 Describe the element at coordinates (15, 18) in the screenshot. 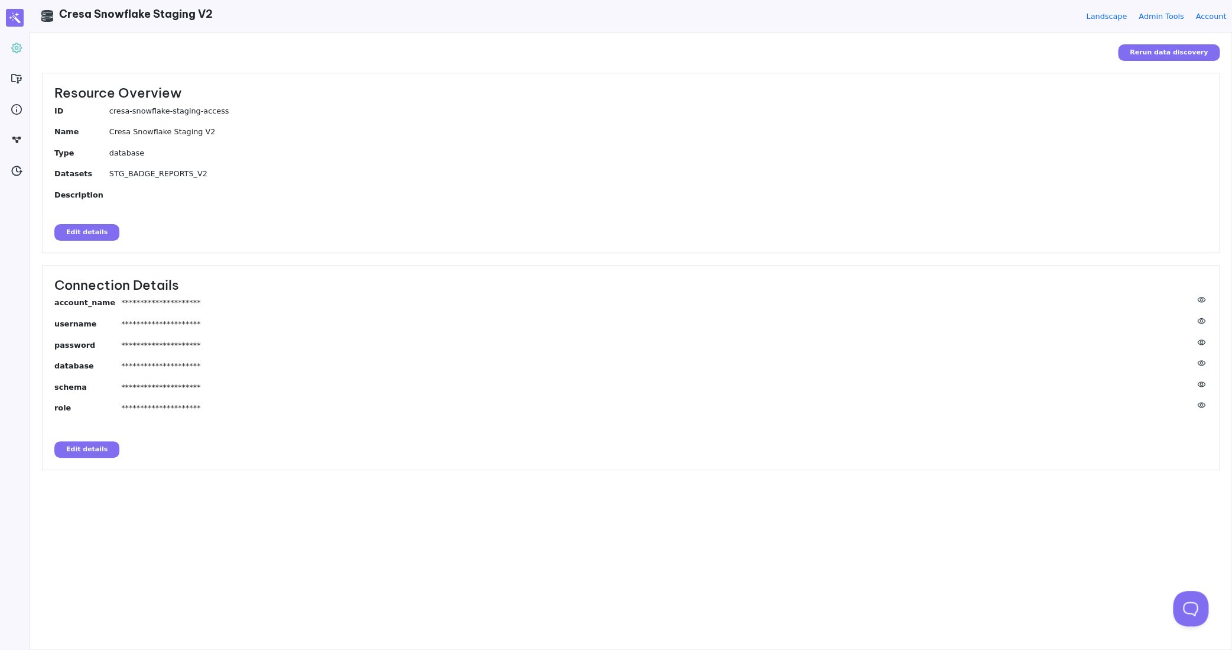

I see `img: Magic Data logo` at that location.